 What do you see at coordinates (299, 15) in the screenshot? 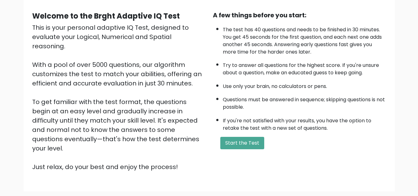
I see `div: A few things before you start:` at bounding box center [299, 15].